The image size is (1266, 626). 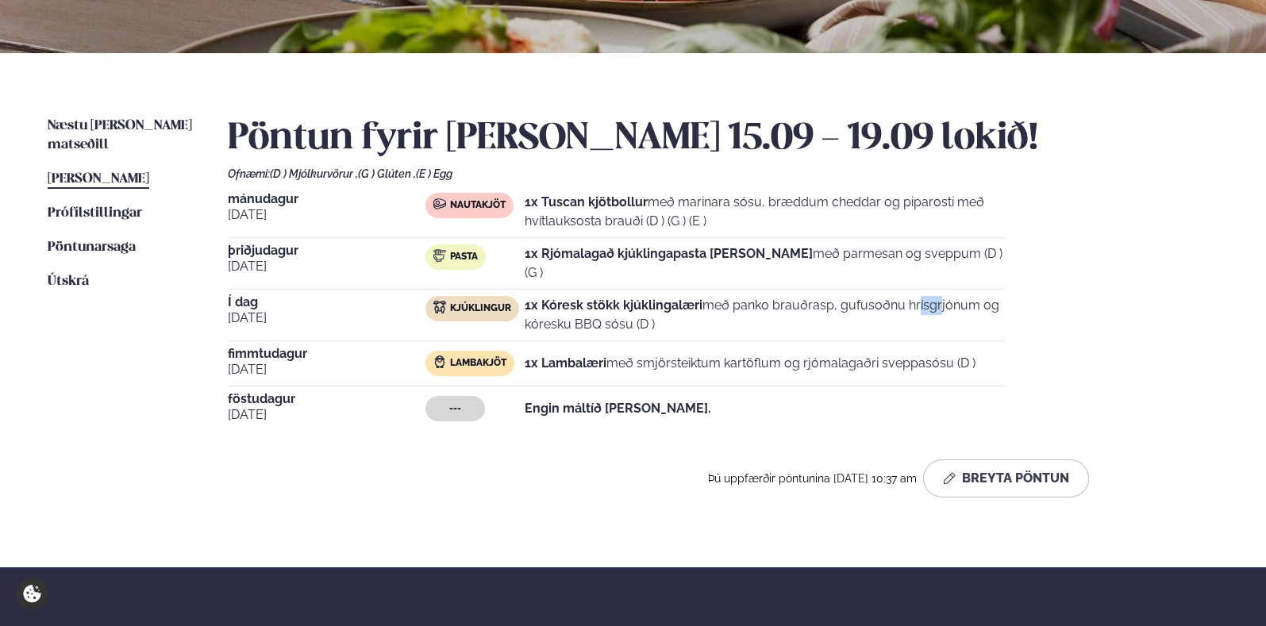 I want to click on strong: 1x Lambalæri, so click(x=565, y=363).